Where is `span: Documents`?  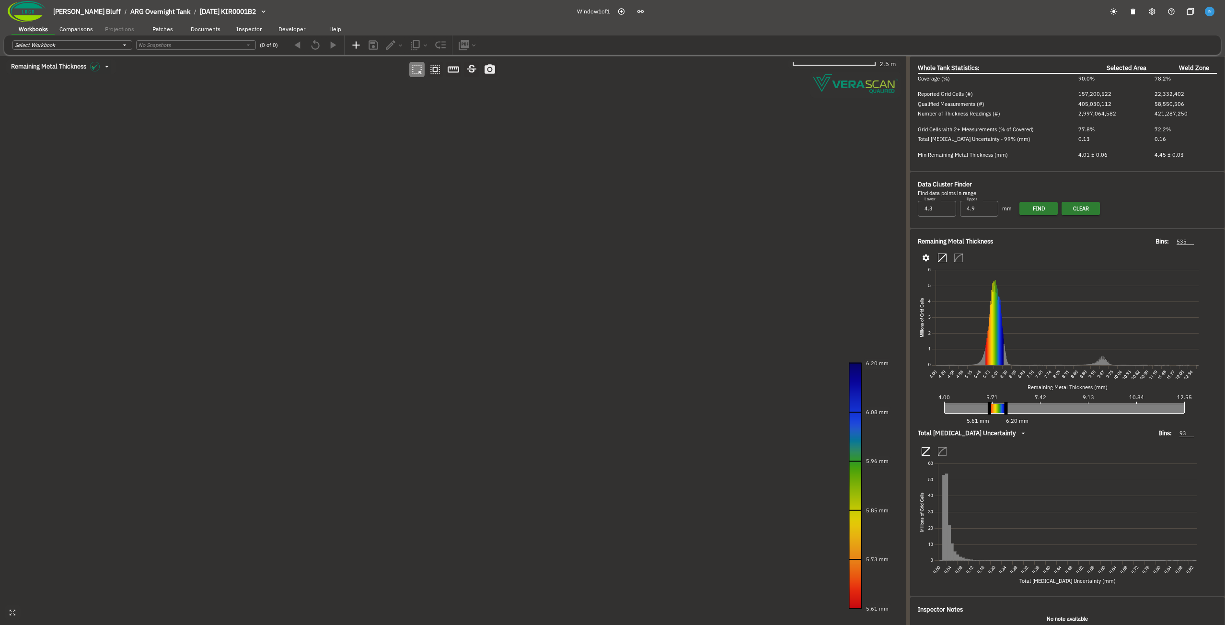
span: Documents is located at coordinates (206, 29).